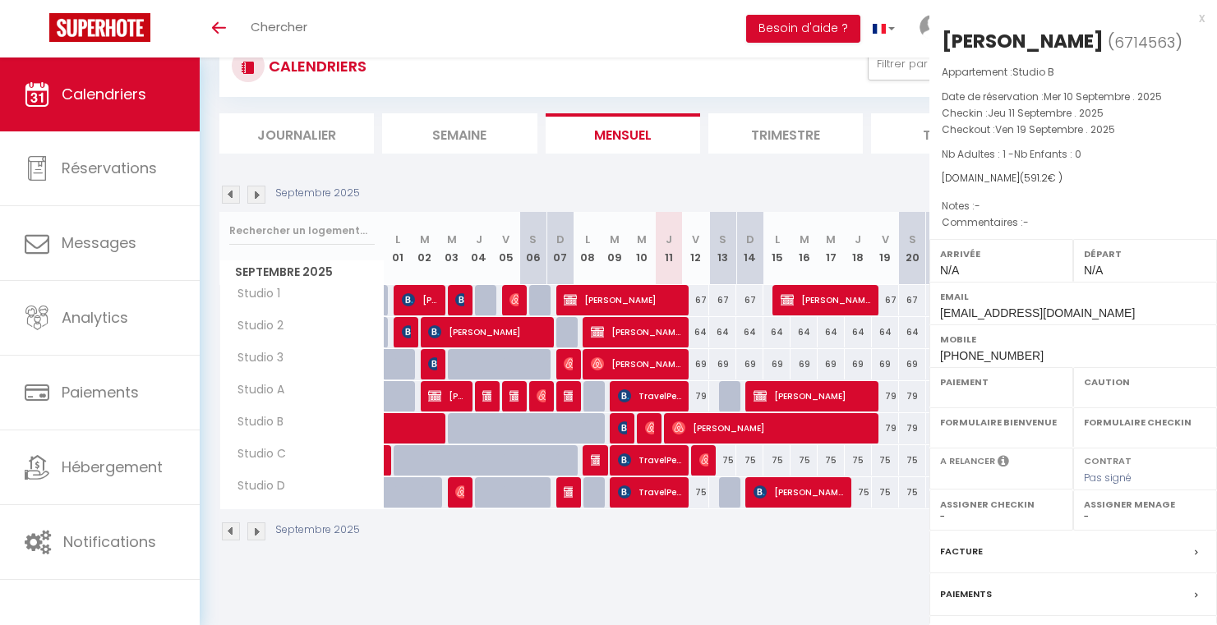  I want to click on i: Sélectionner OUI si vous souhaiter envoyer les séquences de messages post-checkout, so click(1003, 464).